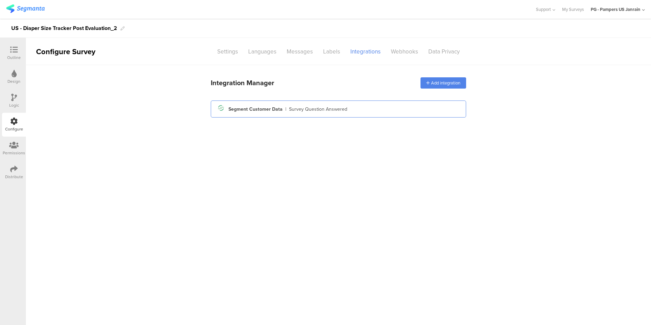 The height and width of the screenshot is (325, 651). Describe the element at coordinates (65, 51) in the screenshot. I see `div: Configure Survey` at that location.